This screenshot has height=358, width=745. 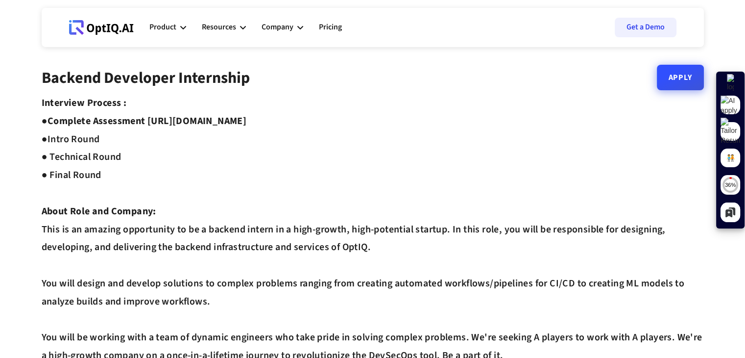 I want to click on a: Get a Demo, so click(x=646, y=27).